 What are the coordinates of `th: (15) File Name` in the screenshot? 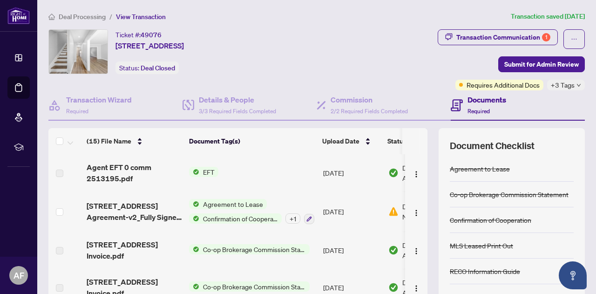 It's located at (134, 141).